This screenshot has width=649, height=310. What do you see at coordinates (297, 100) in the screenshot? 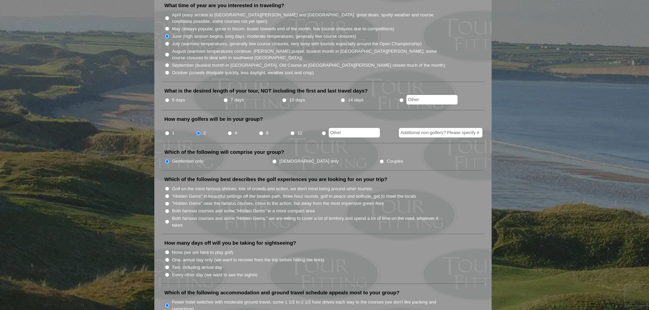
I see `label: 10 days` at bounding box center [297, 100].